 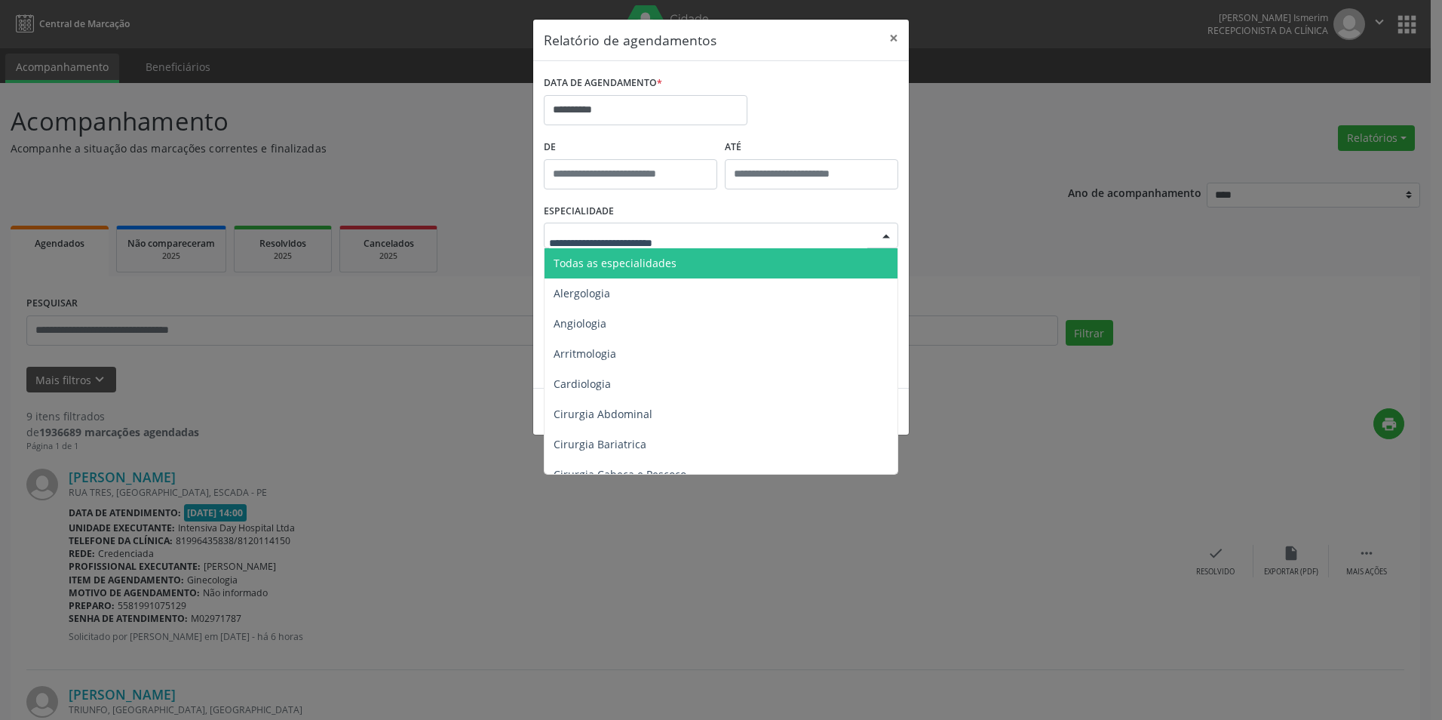 What do you see at coordinates (603, 413) in the screenshot?
I see `span: Cirurgia Abdominal` at bounding box center [603, 413].